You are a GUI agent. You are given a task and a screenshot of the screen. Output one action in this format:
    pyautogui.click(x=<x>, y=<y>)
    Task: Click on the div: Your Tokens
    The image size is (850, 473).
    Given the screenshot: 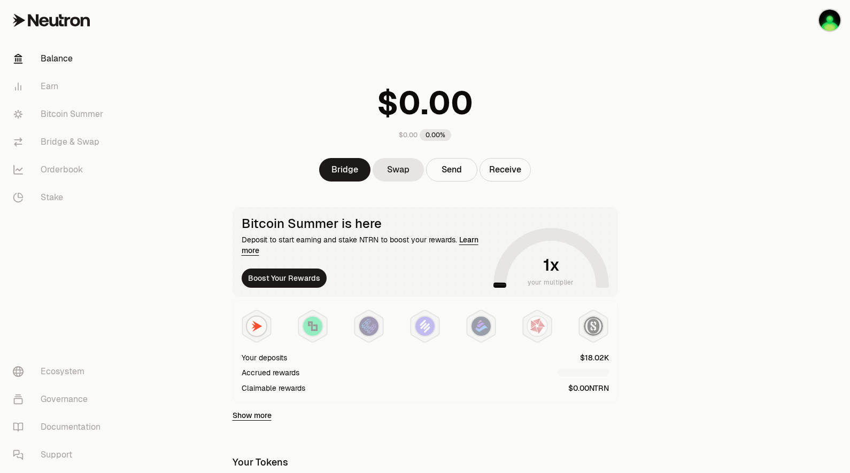 What is the action you would take?
    pyautogui.click(x=260, y=463)
    